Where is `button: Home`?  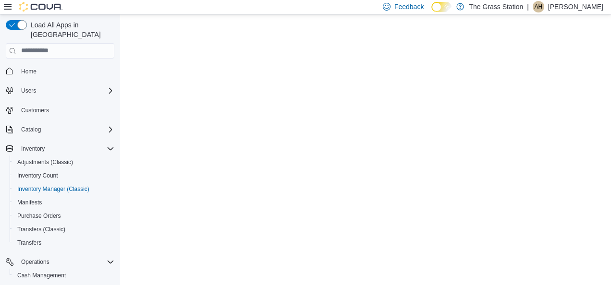 button: Home is located at coordinates (60, 71).